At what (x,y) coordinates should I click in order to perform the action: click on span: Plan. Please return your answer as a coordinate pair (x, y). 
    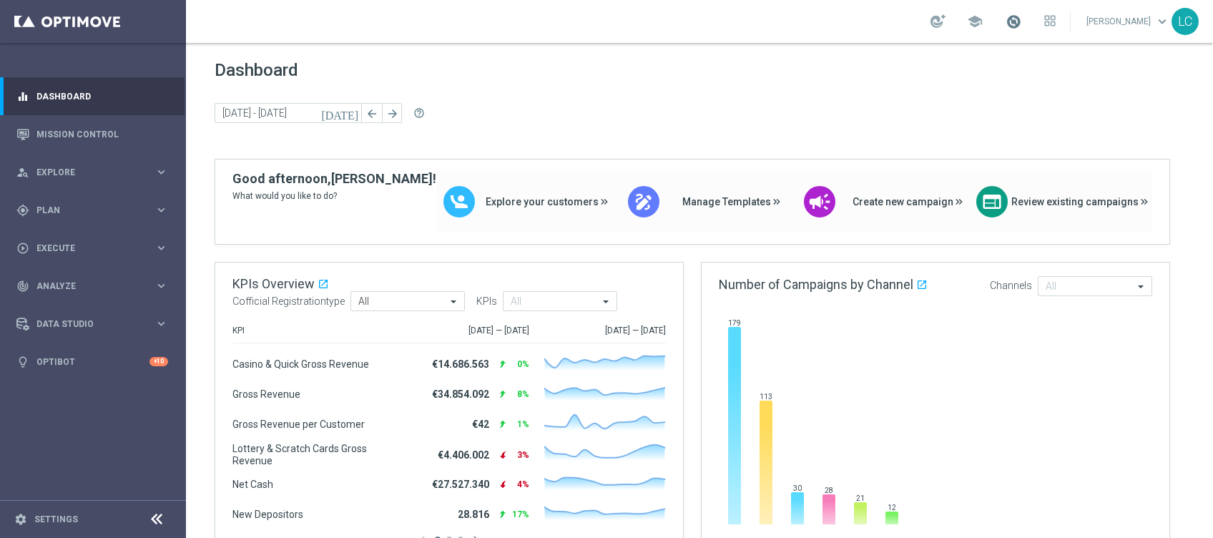
    Looking at the image, I should click on (95, 210).